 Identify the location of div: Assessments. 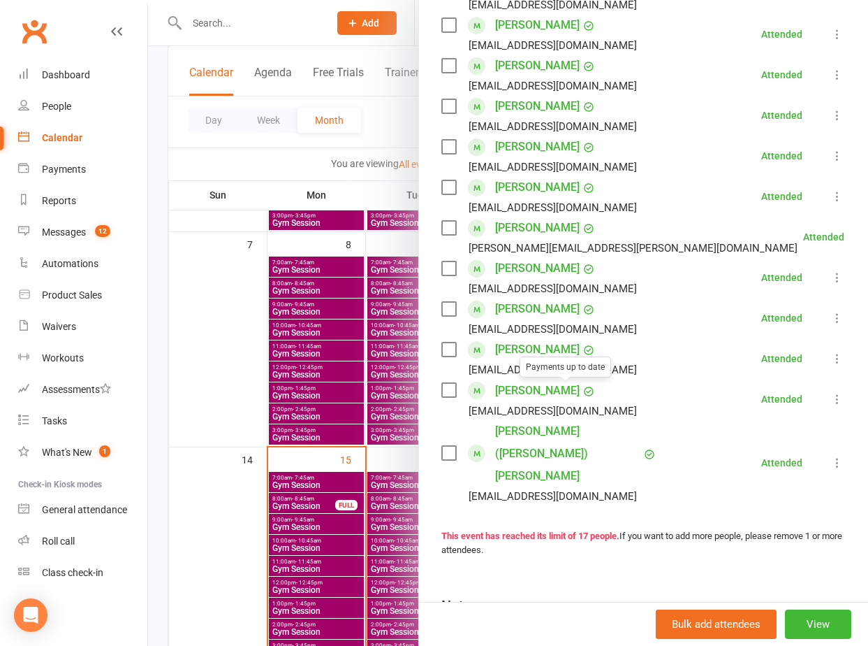
(76, 389).